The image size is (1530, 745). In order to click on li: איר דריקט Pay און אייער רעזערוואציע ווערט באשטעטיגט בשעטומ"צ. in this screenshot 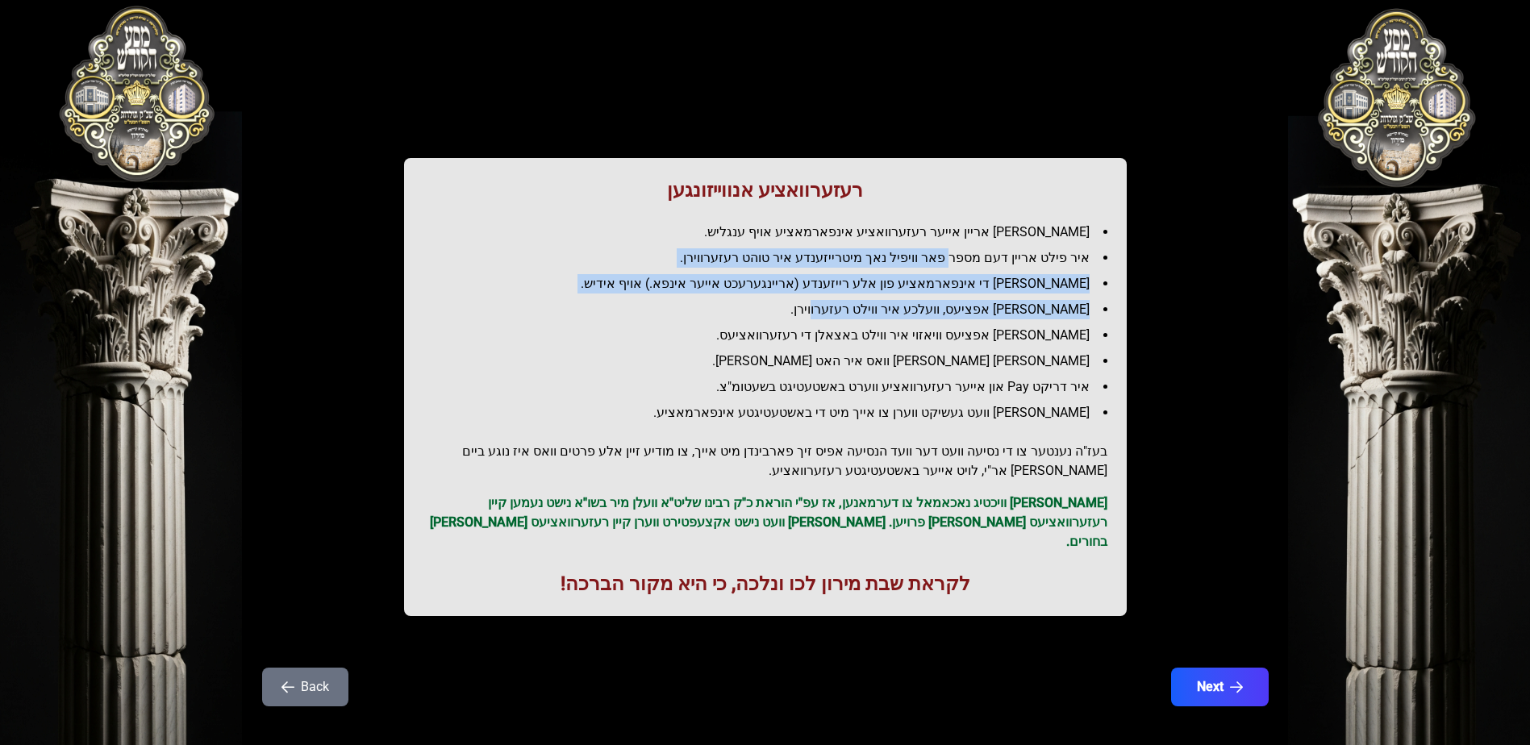, I will do `click(772, 387)`.